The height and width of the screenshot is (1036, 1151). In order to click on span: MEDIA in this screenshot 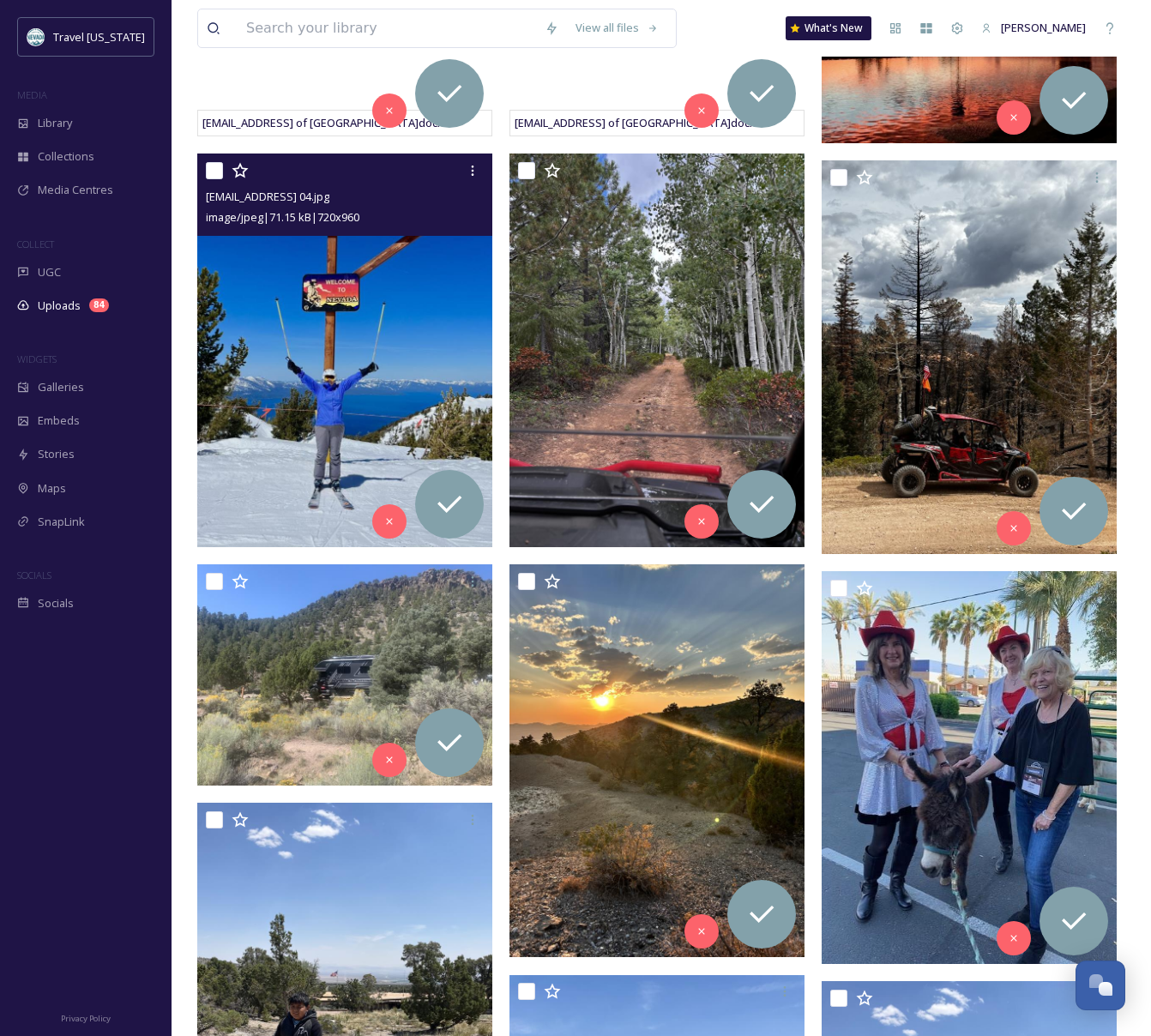, I will do `click(31, 94)`.